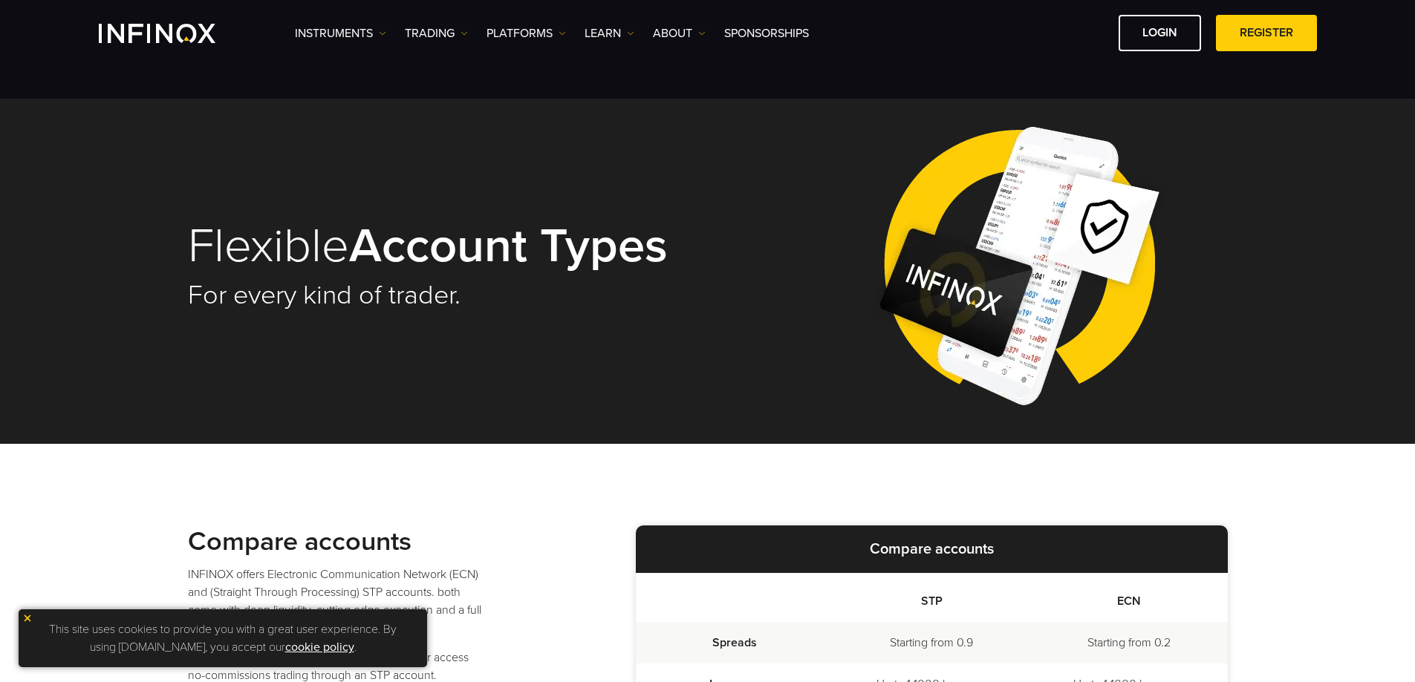 This screenshot has height=682, width=1415. I want to click on a: LOGIN, so click(1159, 33).